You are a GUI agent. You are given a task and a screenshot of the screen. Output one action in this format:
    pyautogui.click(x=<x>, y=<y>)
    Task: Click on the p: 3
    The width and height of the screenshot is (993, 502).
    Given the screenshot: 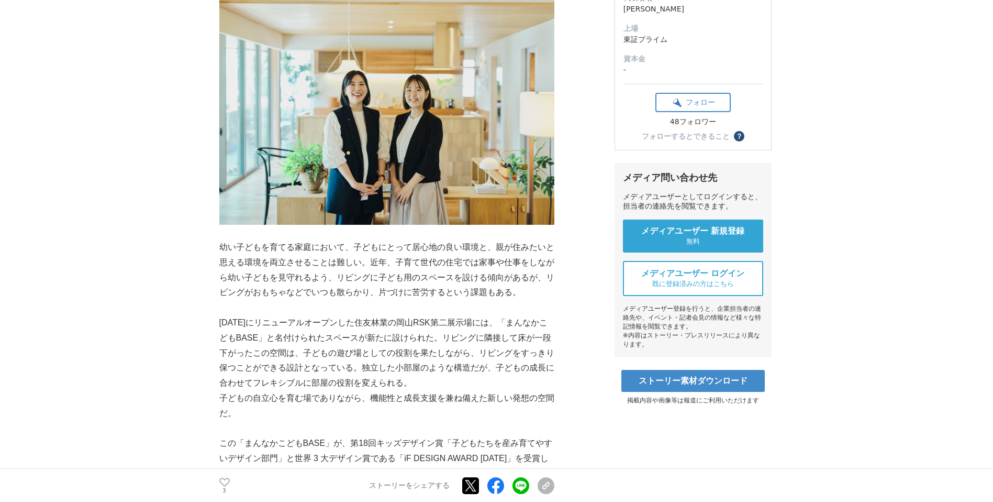 What is the action you would take?
    pyautogui.click(x=225, y=490)
    